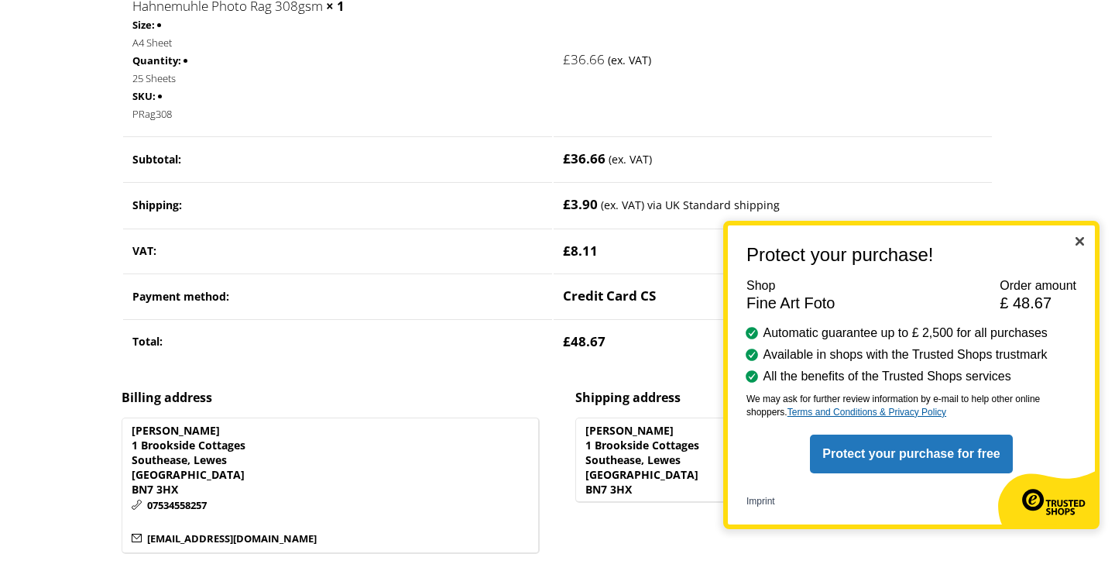 This screenshot has width=1115, height=571. What do you see at coordinates (338, 159) in the screenshot?
I see `th: Subtotal:` at bounding box center [338, 159].